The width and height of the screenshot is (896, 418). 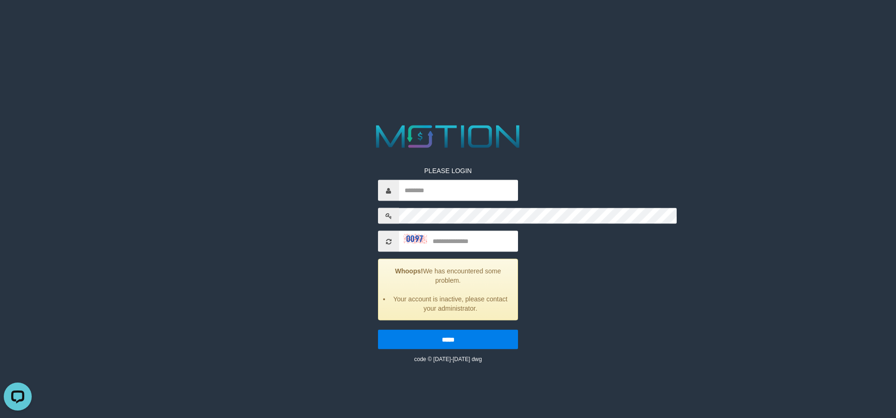 What do you see at coordinates (448, 171) in the screenshot?
I see `p: PLEASE LOGIN` at bounding box center [448, 171].